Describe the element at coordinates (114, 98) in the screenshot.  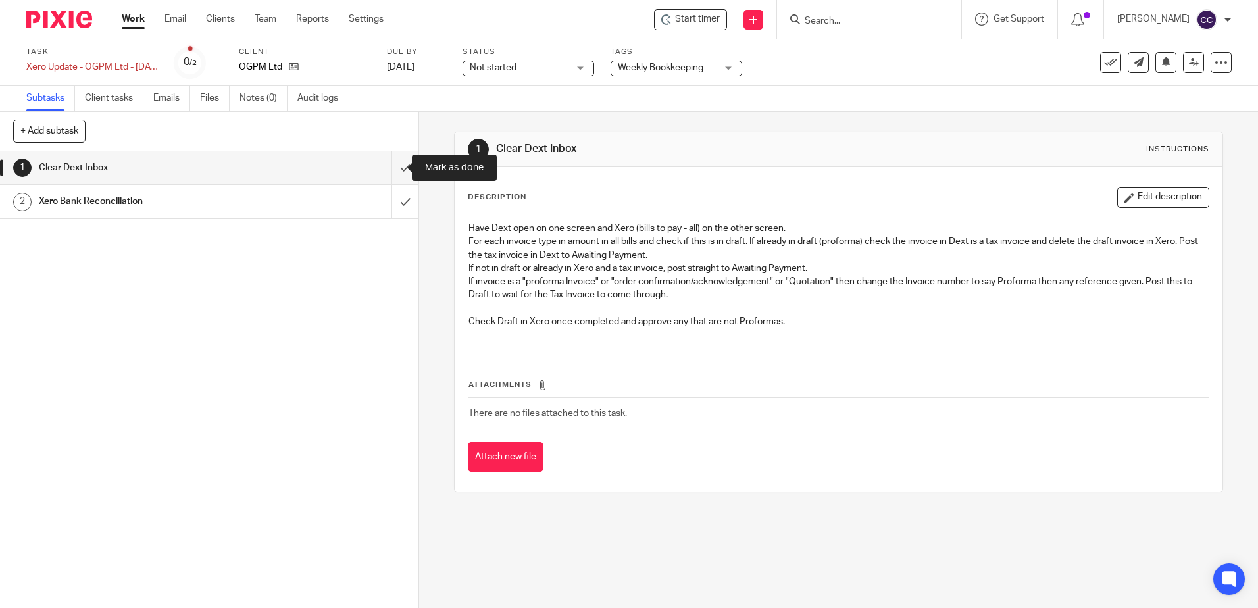
I see `a: Client tasks` at that location.